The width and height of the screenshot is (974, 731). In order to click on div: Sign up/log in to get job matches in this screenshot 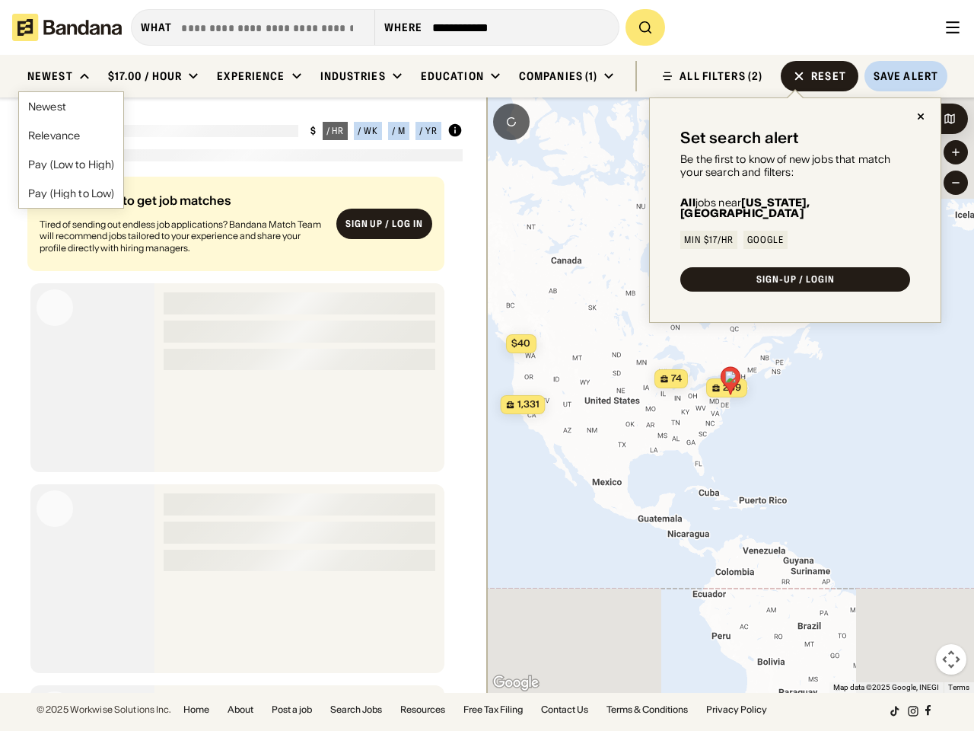, I will do `click(182, 206)`.